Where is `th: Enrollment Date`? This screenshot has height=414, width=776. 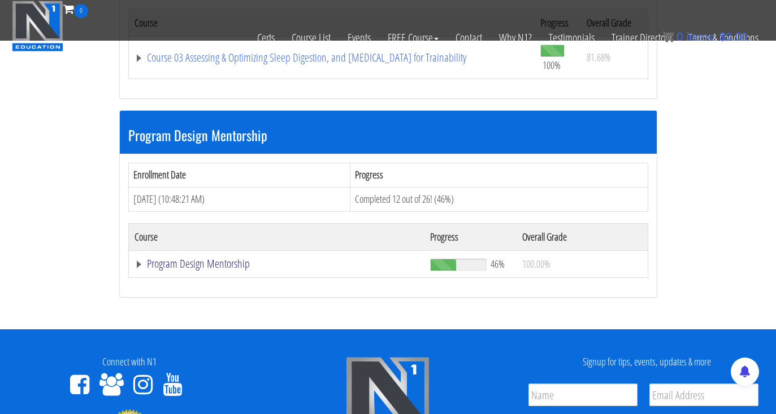
th: Enrollment Date is located at coordinates (239, 175).